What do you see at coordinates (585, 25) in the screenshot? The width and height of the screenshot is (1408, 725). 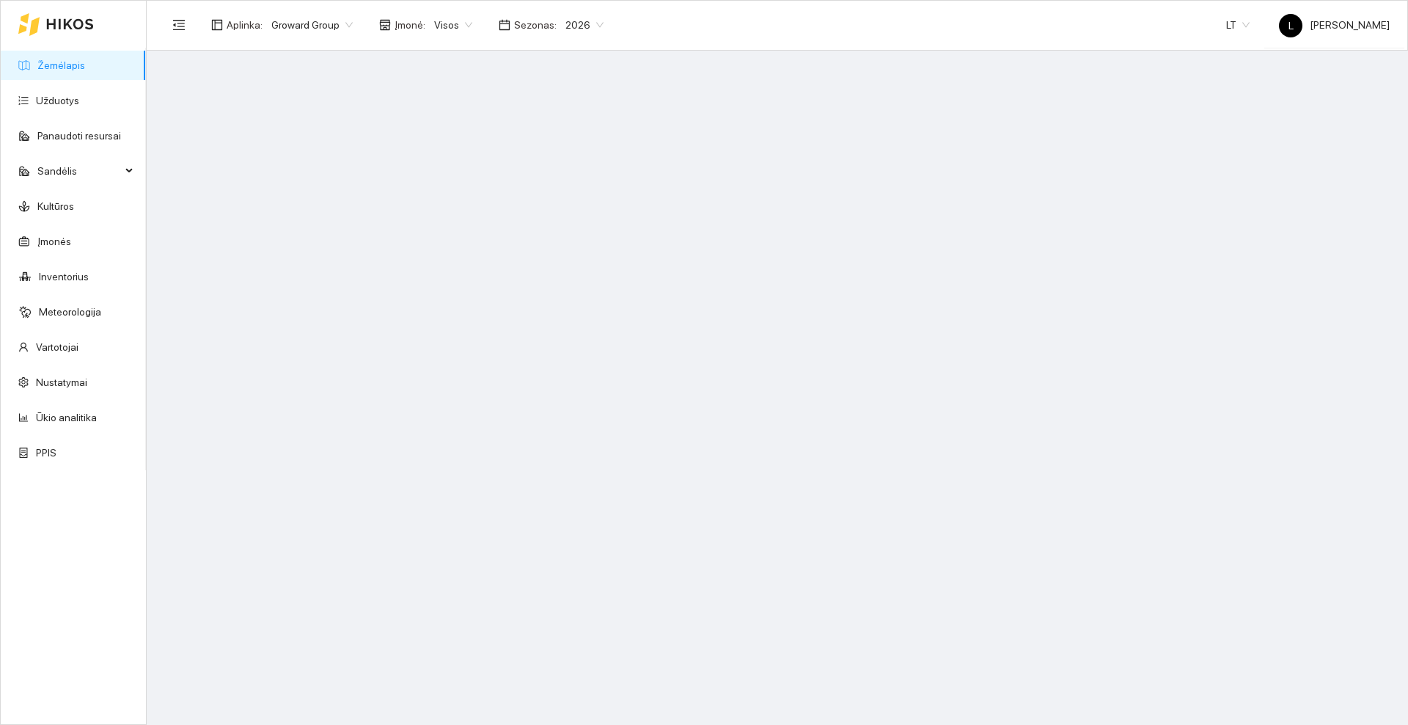 I see `span: 2026` at bounding box center [585, 25].